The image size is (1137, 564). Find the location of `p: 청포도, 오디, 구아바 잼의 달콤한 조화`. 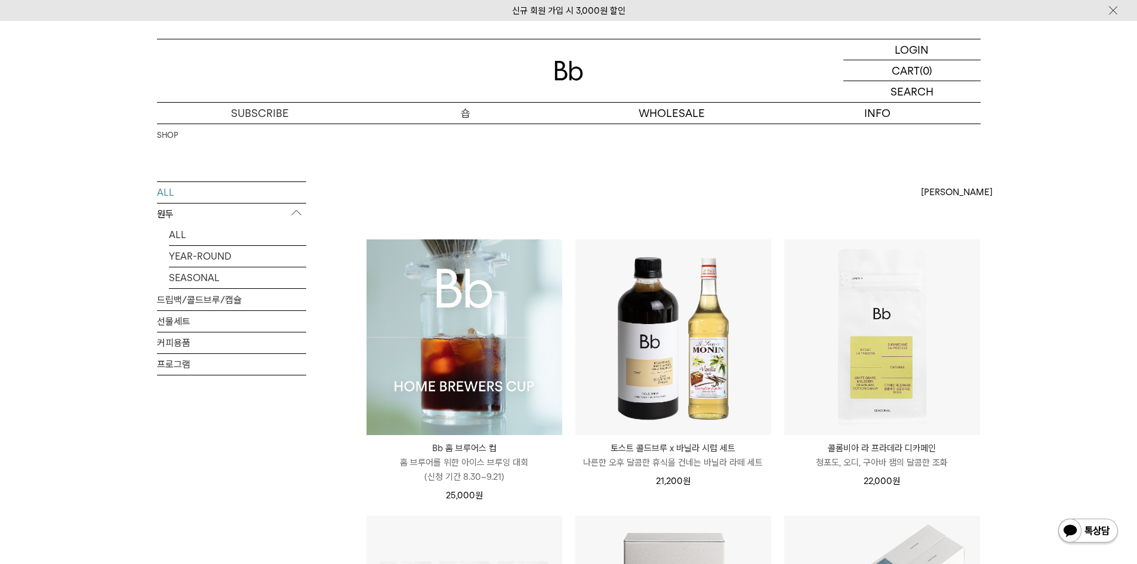

p: 청포도, 오디, 구아바 잼의 달콤한 조화 is located at coordinates (882, 462).